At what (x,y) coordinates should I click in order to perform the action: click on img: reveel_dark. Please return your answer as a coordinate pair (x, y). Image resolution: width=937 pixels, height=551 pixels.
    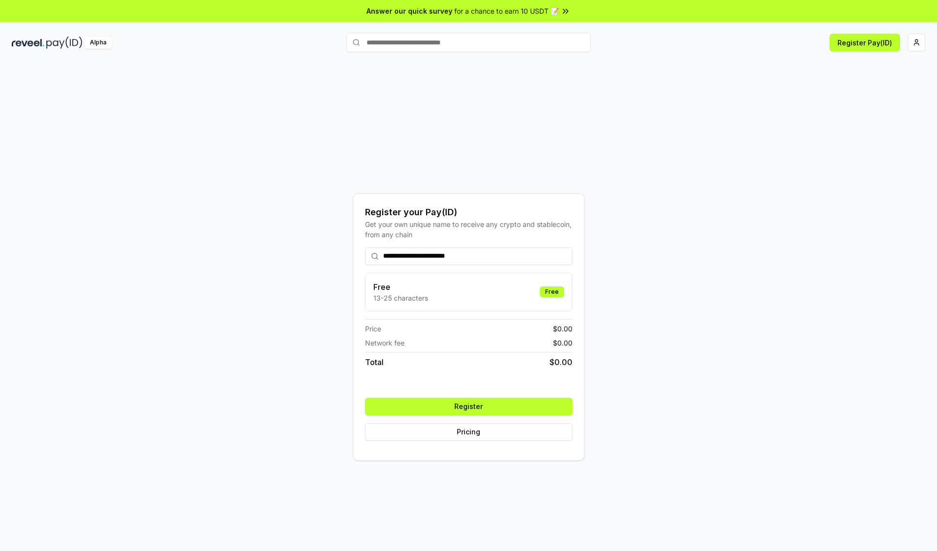
    Looking at the image, I should click on (28, 42).